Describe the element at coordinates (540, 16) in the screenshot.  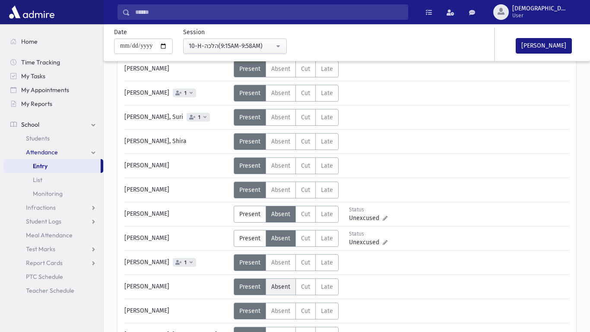
I see `span: User` at that location.